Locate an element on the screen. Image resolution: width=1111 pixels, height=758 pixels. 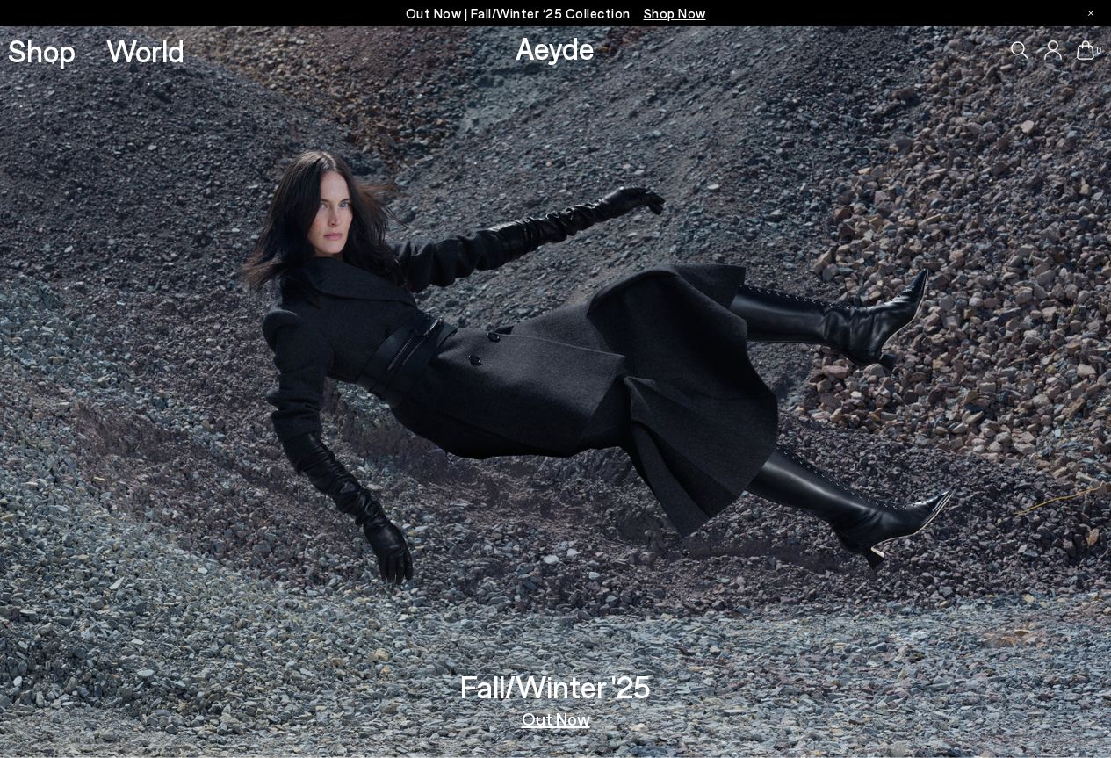
a: Aeyde is located at coordinates (555, 47).